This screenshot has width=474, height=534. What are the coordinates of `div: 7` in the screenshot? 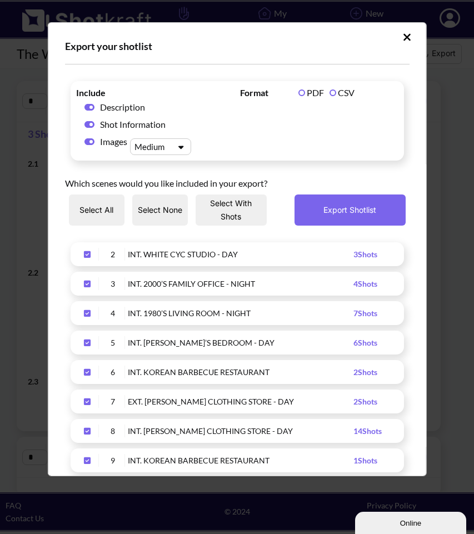 It's located at (113, 401).